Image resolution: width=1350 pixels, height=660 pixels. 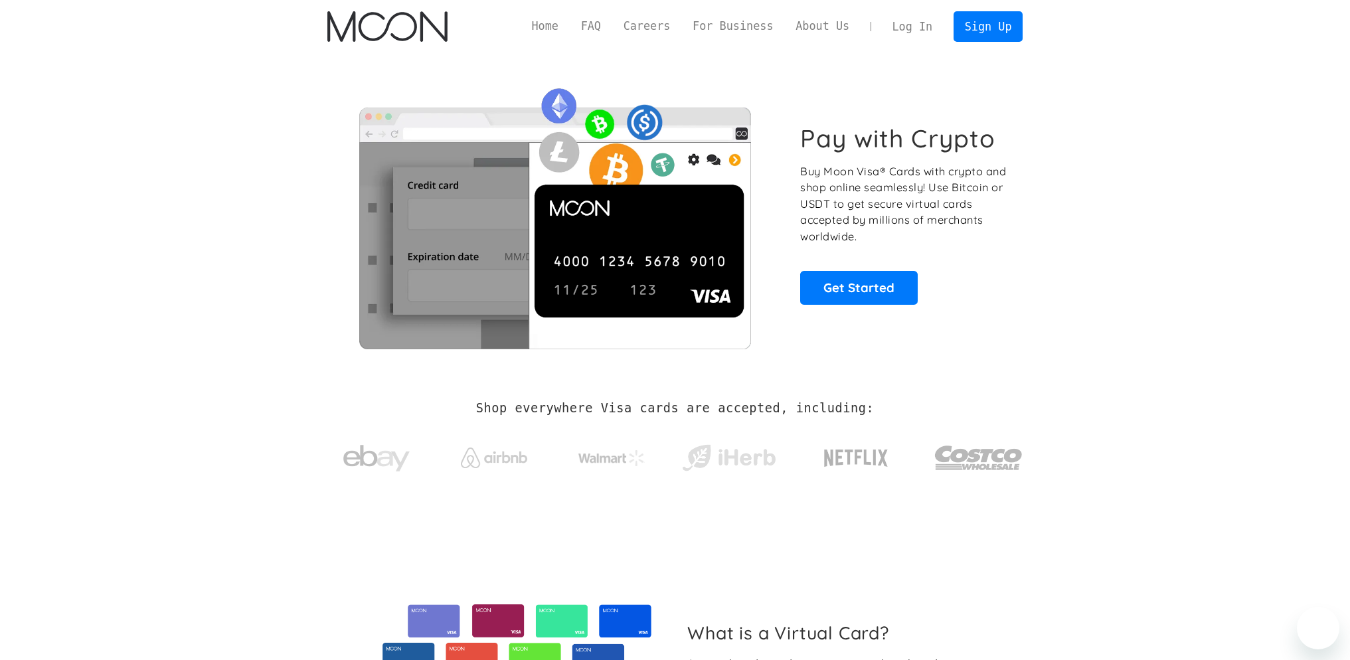 What do you see at coordinates (979, 454) in the screenshot?
I see `a: Costco` at bounding box center [979, 454].